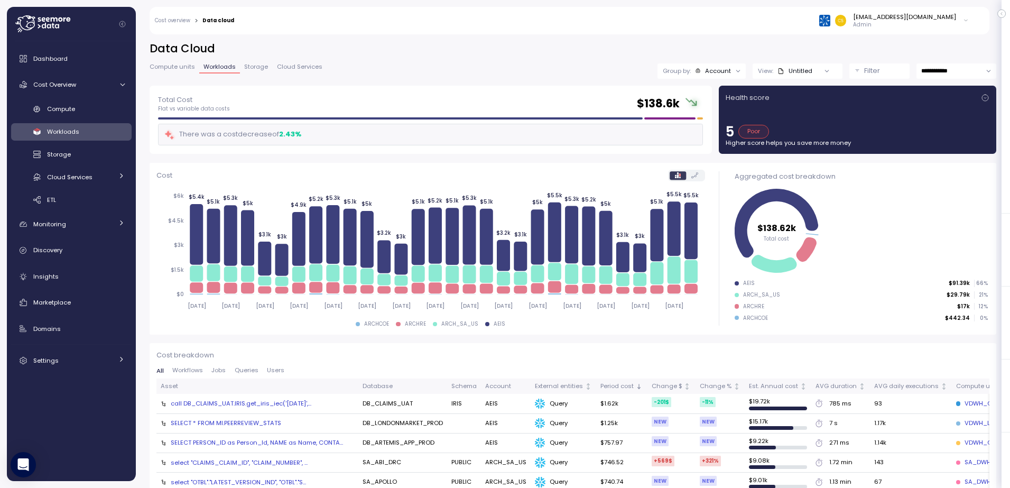 The width and height of the screenshot is (1010, 488). Describe the element at coordinates (981, 307) in the screenshot. I see `p: 12 %` at that location.